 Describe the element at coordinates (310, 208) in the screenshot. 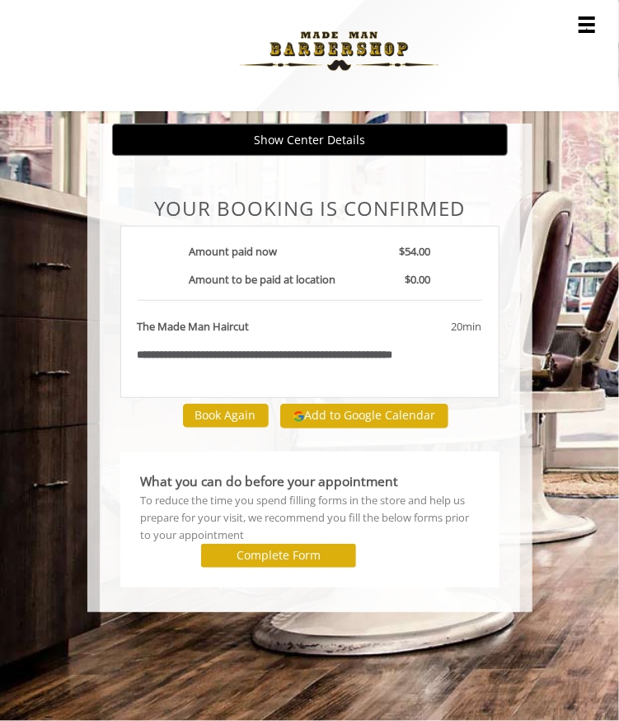

I see `center: Your Booking is confirmed` at that location.